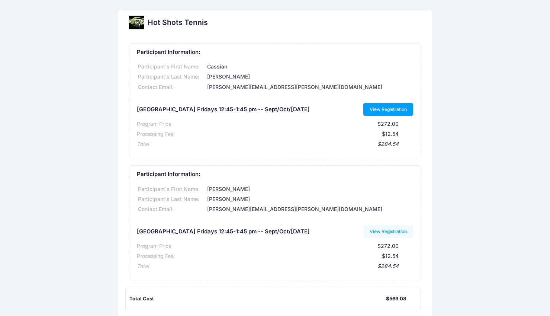 Image resolution: width=550 pixels, height=316 pixels. I want to click on div: Total Cost, so click(258, 299).